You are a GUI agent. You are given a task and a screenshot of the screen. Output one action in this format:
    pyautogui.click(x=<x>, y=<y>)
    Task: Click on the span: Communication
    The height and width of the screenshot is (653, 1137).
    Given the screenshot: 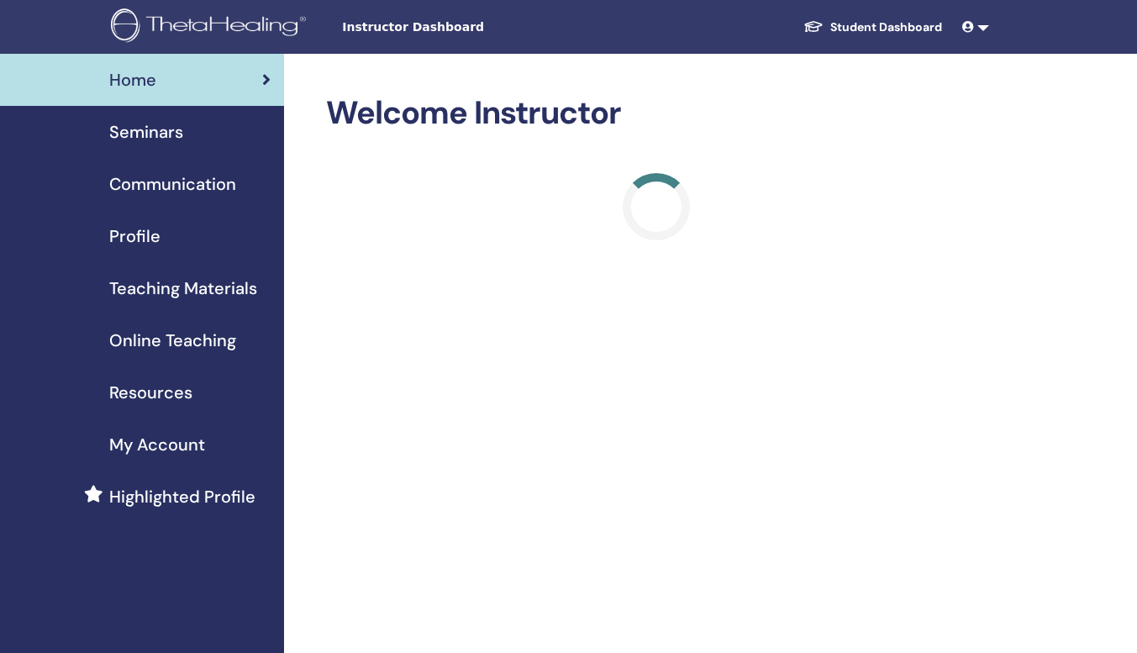 What is the action you would take?
    pyautogui.click(x=172, y=184)
    